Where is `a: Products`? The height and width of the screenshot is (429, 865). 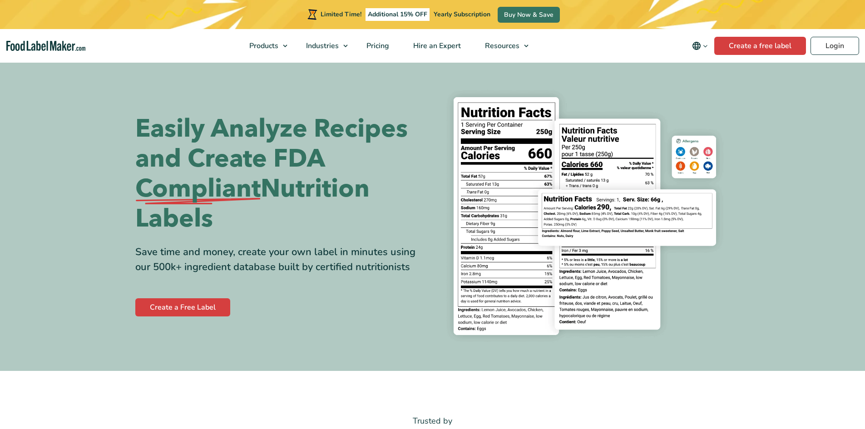
a: Products is located at coordinates (265, 46).